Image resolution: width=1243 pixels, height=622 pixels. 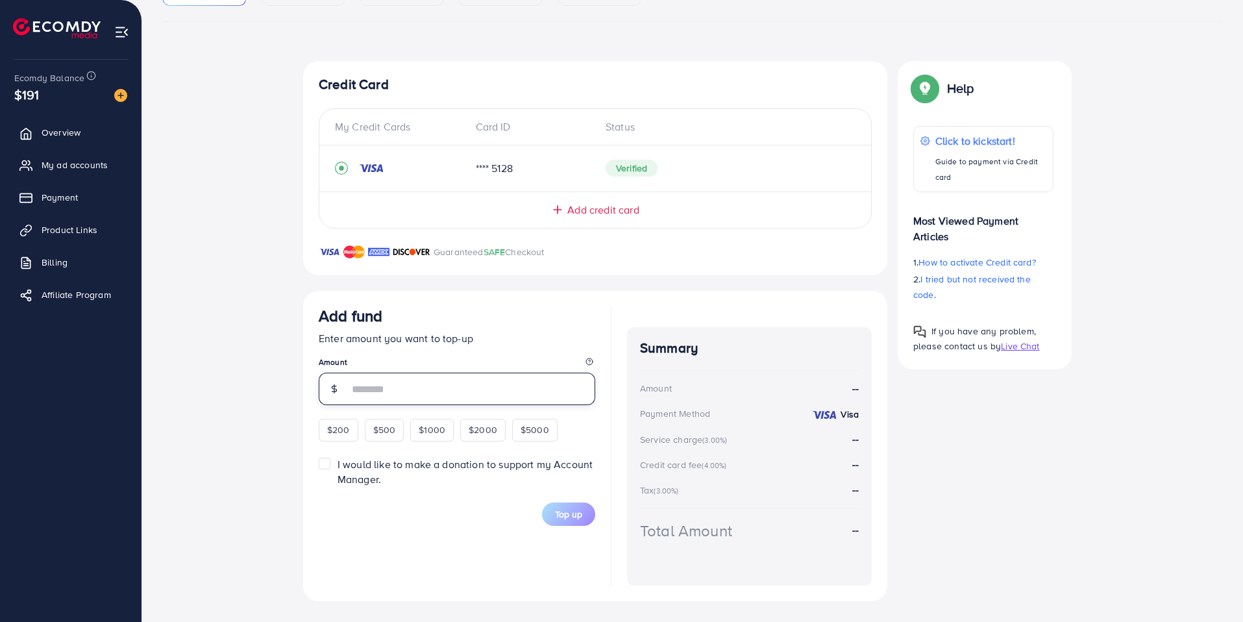 I want to click on p: Guide to payment via Credit card, so click(x=991, y=169).